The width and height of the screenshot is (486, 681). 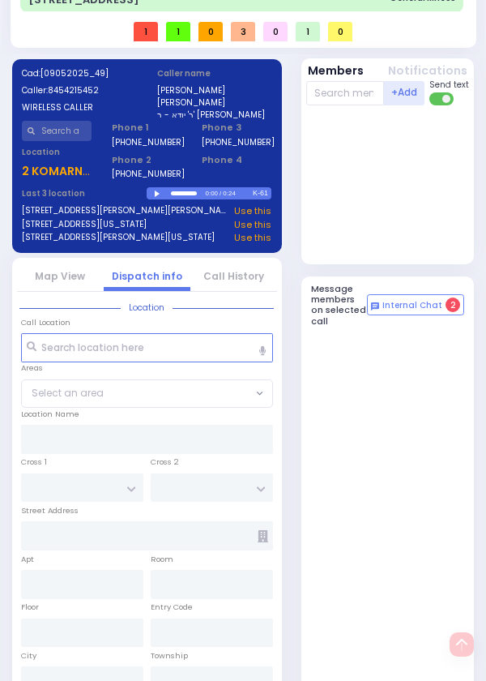 I want to click on label: Apt, so click(x=28, y=559).